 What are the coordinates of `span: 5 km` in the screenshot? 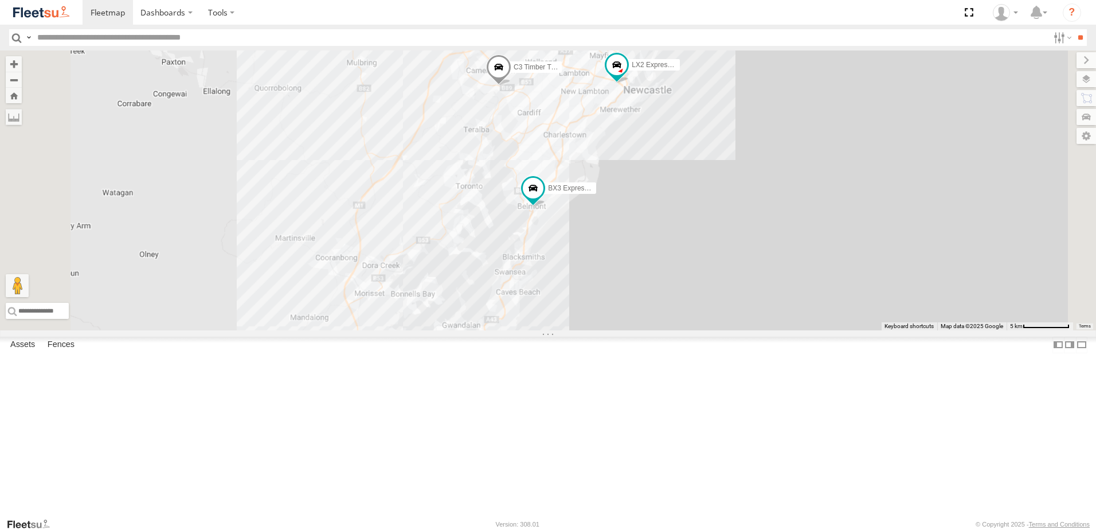 It's located at (1016, 326).